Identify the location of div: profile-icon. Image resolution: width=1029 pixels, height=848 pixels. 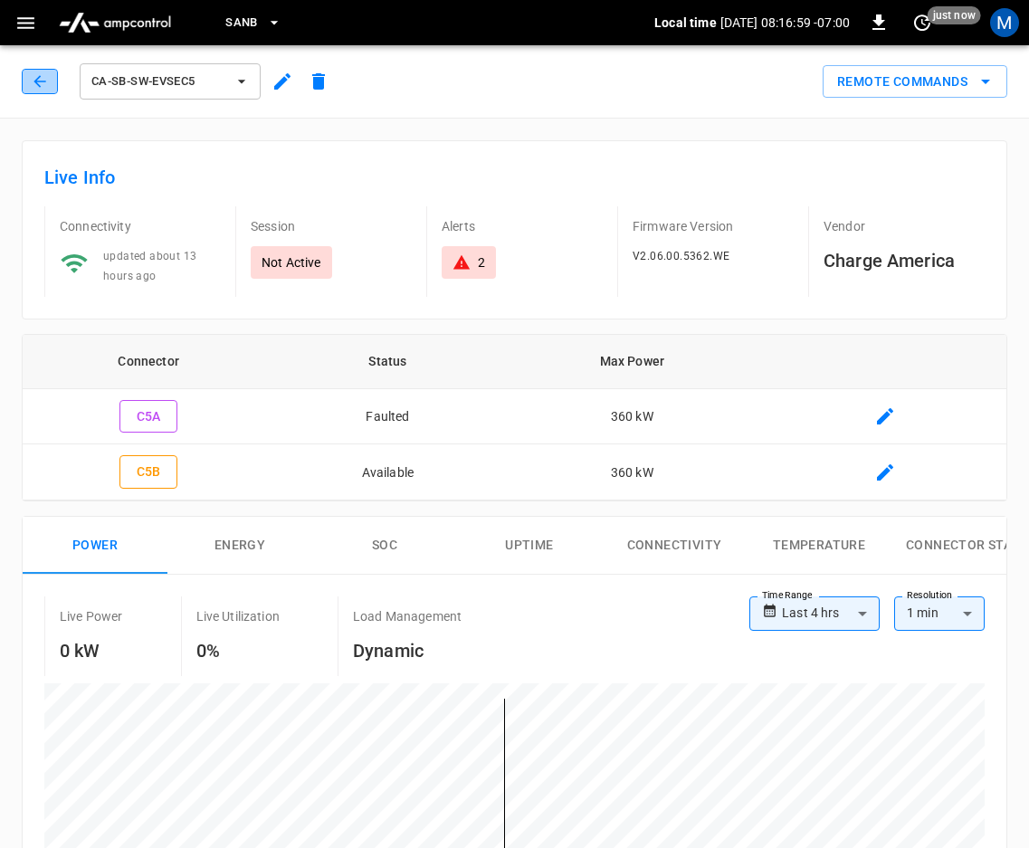
(1005, 23).